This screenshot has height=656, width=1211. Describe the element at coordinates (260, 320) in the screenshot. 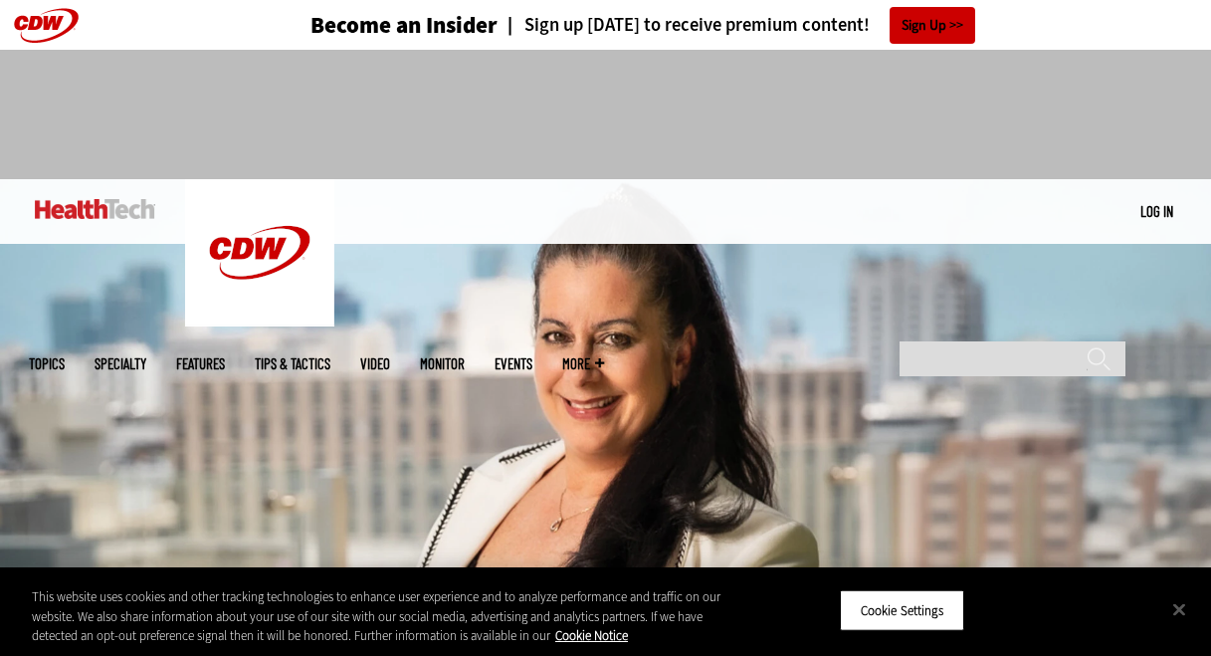

I see `a: CDW` at that location.